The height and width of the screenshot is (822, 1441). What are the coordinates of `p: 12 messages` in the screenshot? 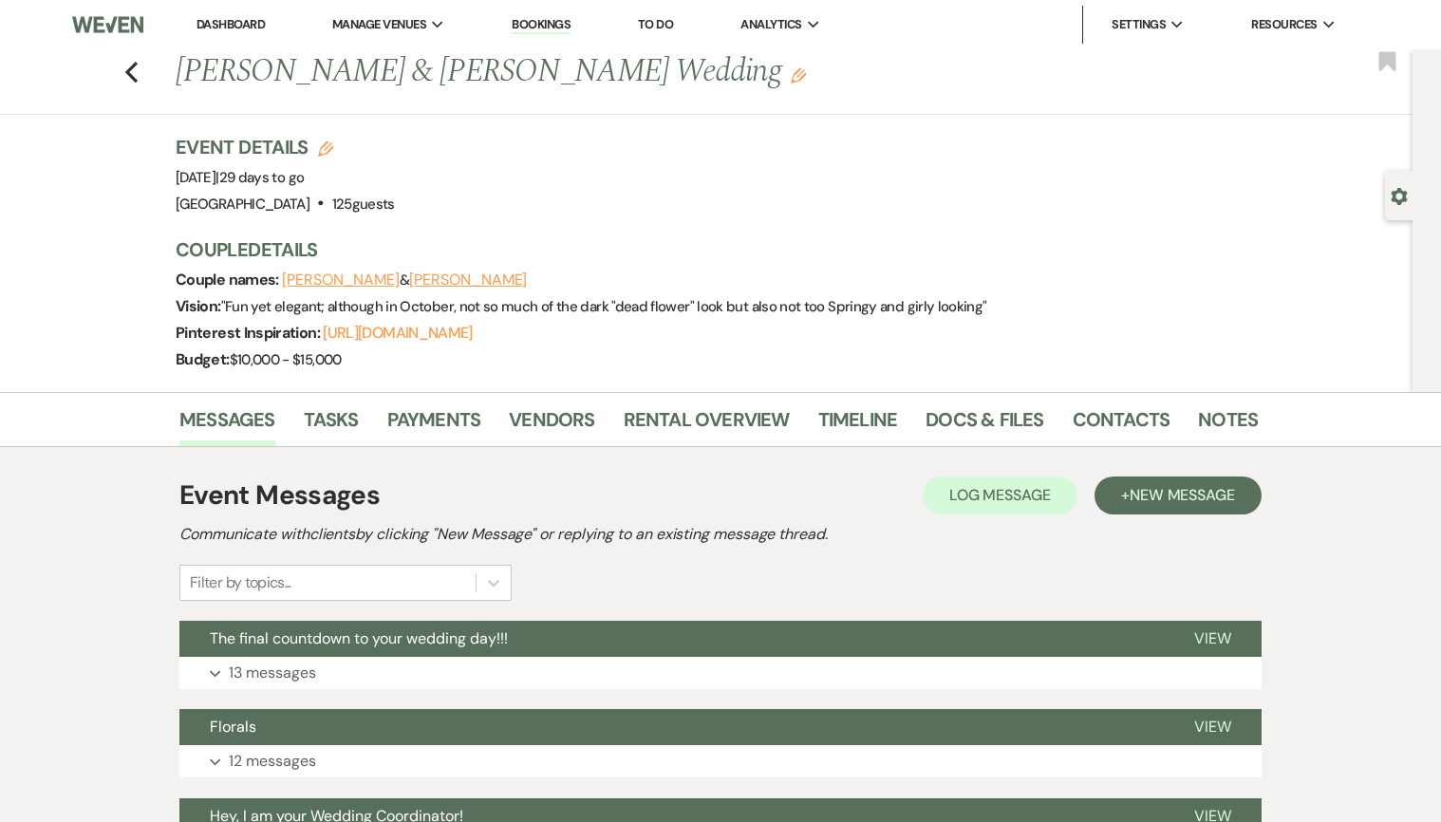 It's located at (272, 761).